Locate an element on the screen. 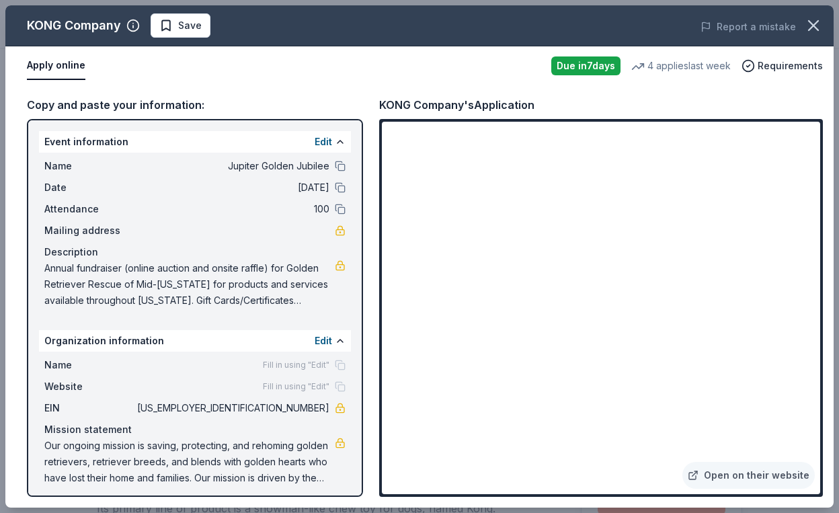 The height and width of the screenshot is (513, 839). span: Annual fundraiser (online auction and onsite raffle) for Golden Retriever Rescue of Mid-[US_STATE... is located at coordinates (190, 285).